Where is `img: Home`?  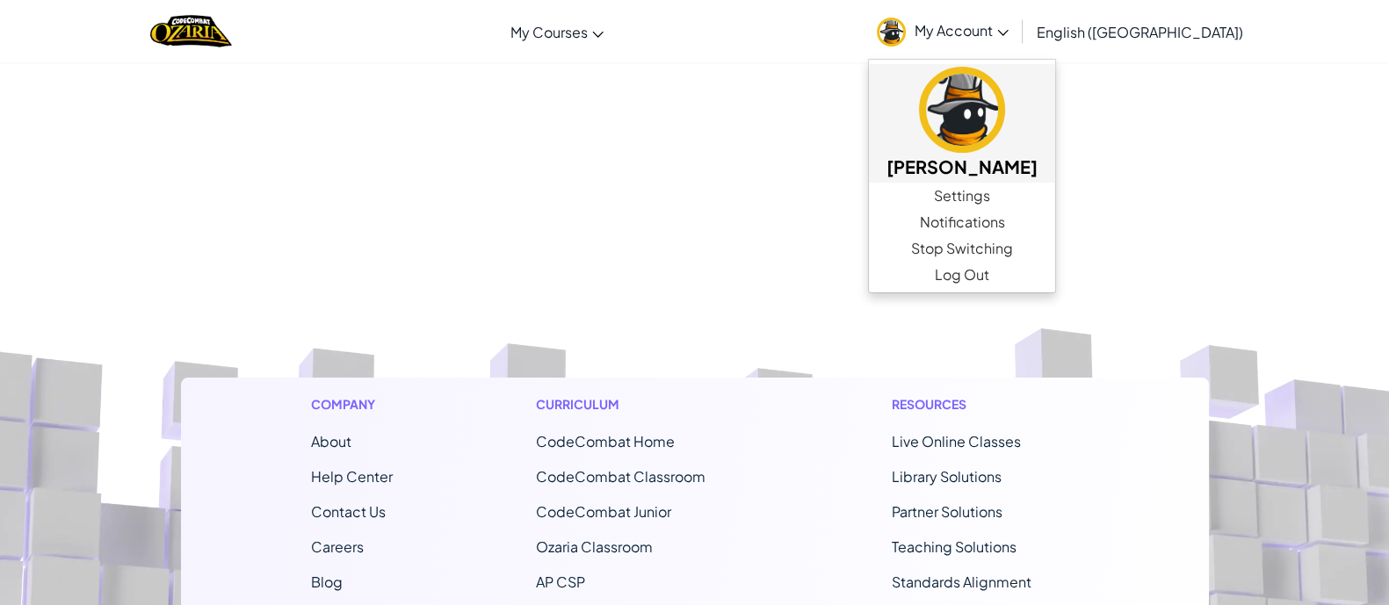 img: Home is located at coordinates (191, 31).